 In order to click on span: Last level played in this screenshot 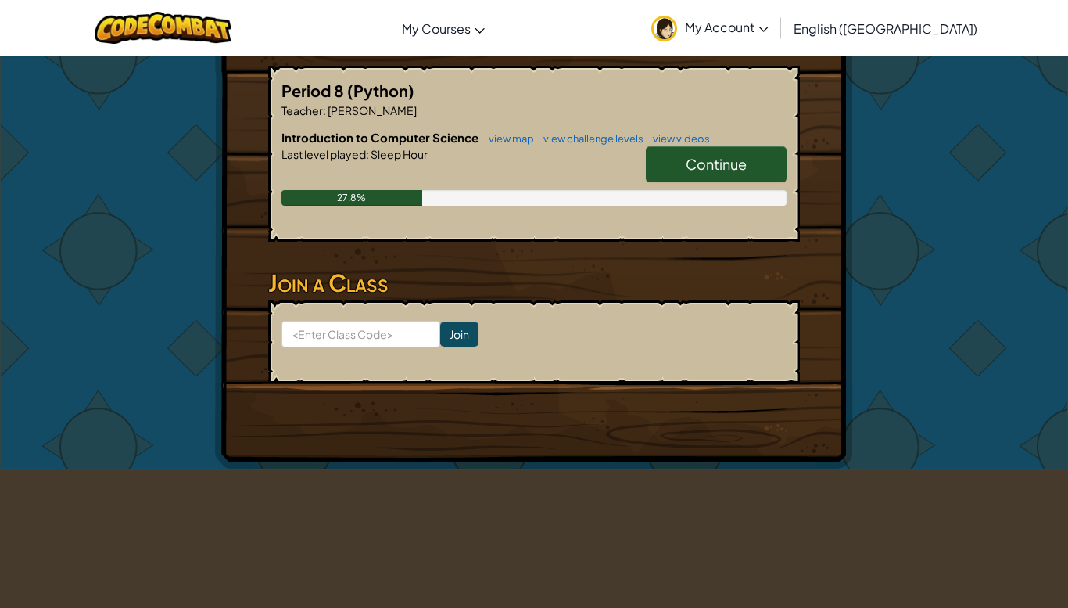, I will do `click(324, 154)`.